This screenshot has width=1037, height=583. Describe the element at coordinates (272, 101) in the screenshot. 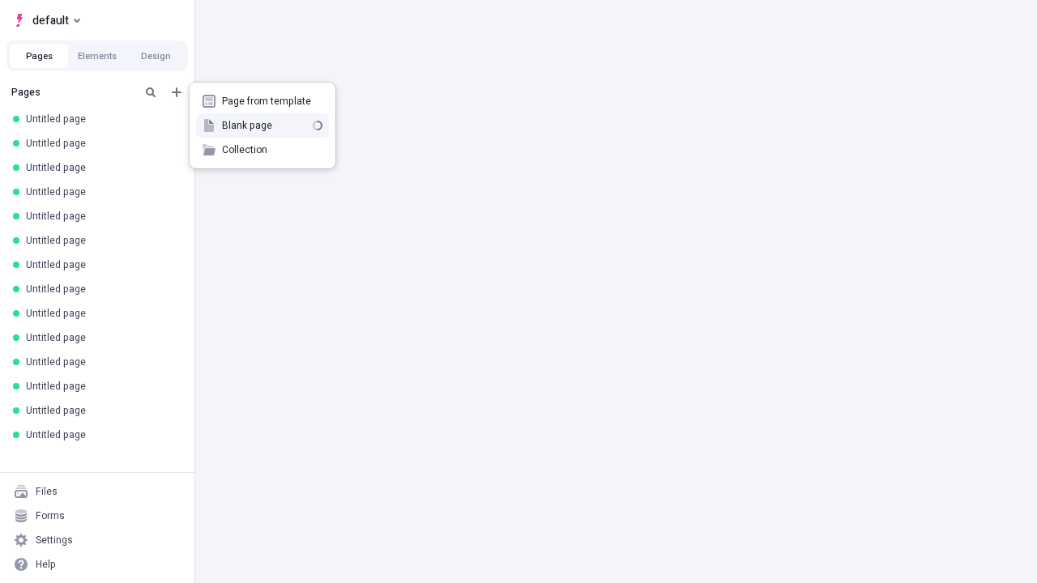

I see `span: Page from template` at that location.